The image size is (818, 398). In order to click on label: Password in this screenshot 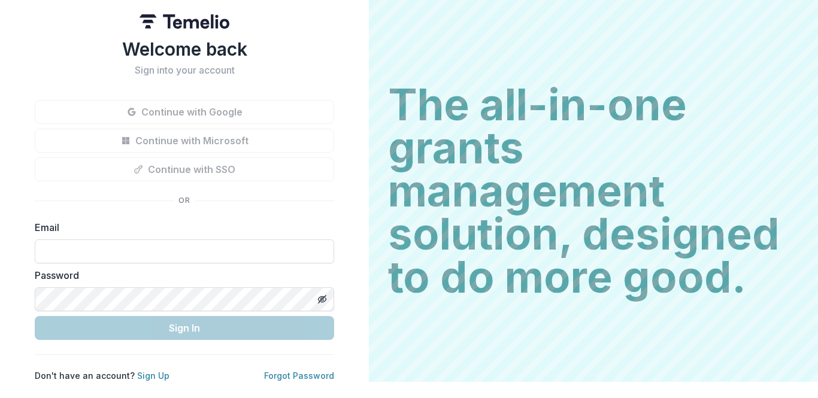, I will do `click(181, 275)`.